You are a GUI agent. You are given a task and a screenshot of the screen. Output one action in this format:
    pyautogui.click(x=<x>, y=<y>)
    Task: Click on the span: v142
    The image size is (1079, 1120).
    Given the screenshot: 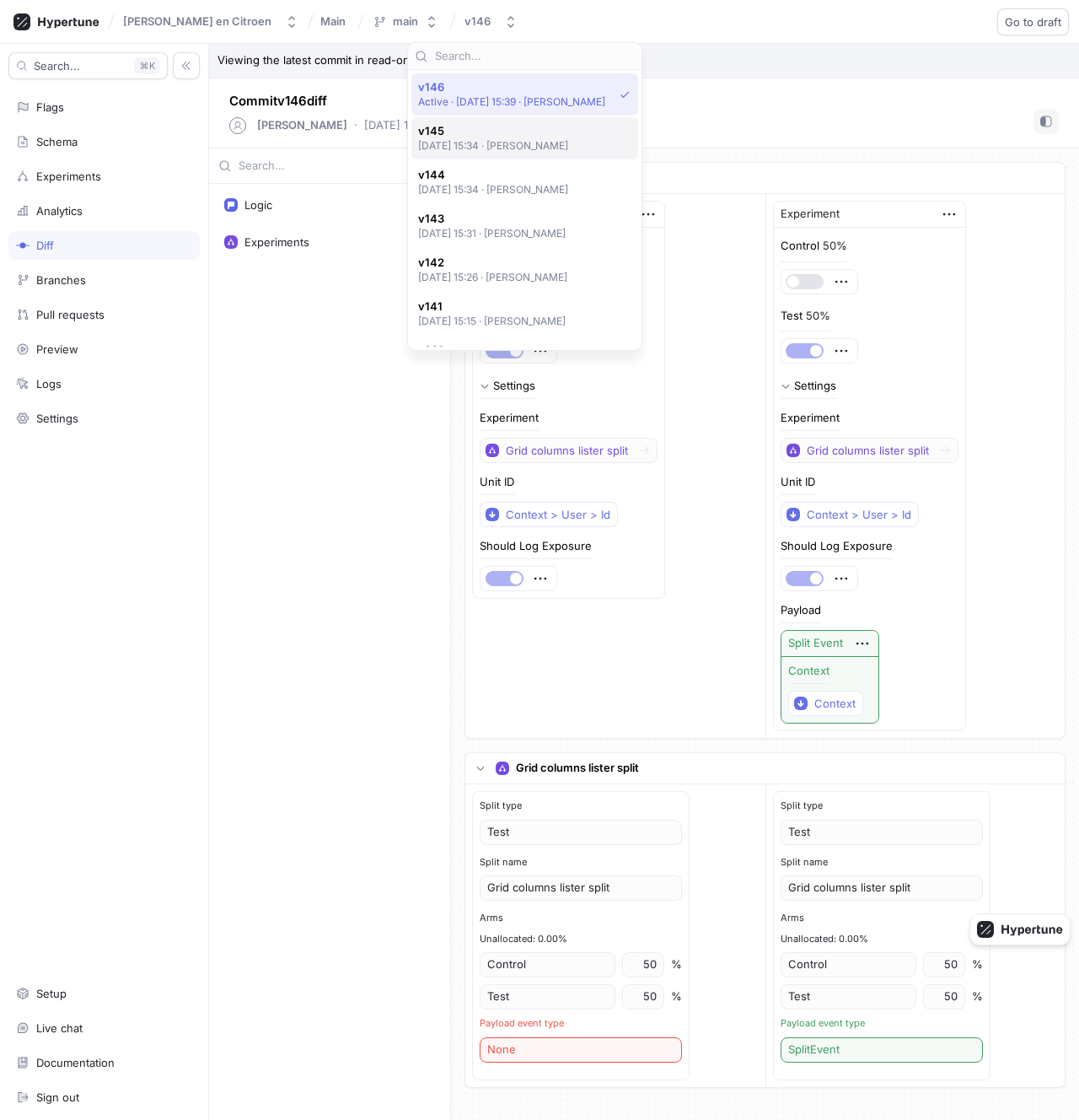 What is the action you would take?
    pyautogui.click(x=493, y=262)
    